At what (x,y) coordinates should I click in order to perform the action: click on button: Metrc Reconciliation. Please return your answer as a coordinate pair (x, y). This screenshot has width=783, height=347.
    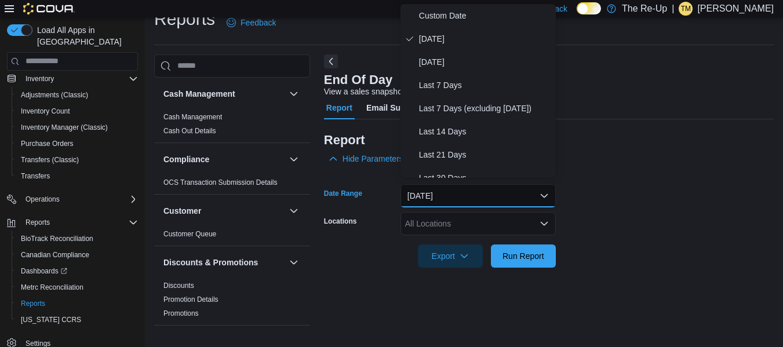
    Looking at the image, I should click on (77, 287).